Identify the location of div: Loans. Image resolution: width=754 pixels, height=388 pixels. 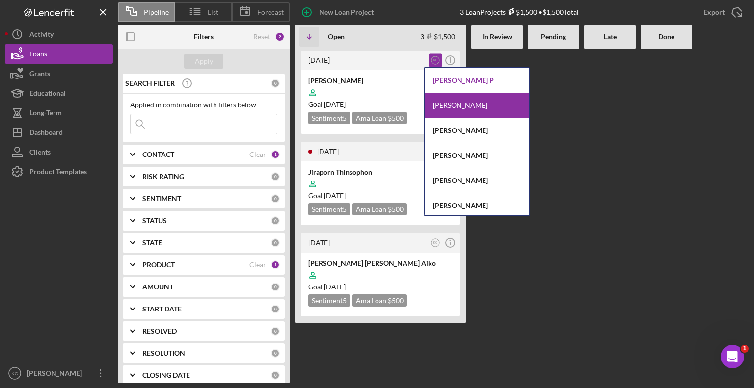
(38, 55).